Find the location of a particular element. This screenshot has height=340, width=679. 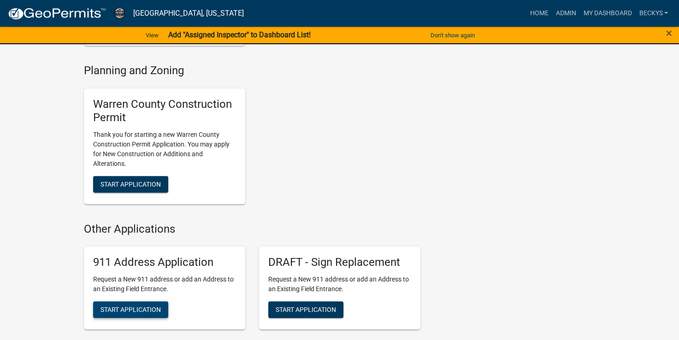

strong: Add "Assigned Inspector" to Dashboard List! is located at coordinates (239, 35).